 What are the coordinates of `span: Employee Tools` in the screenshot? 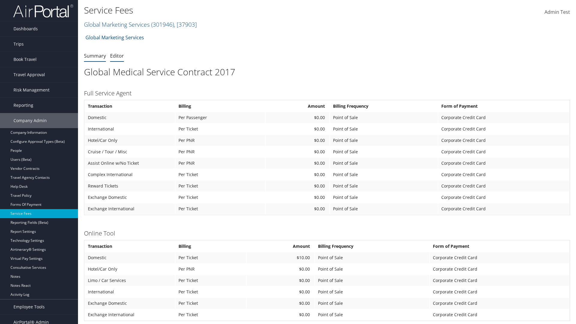 It's located at (29, 307).